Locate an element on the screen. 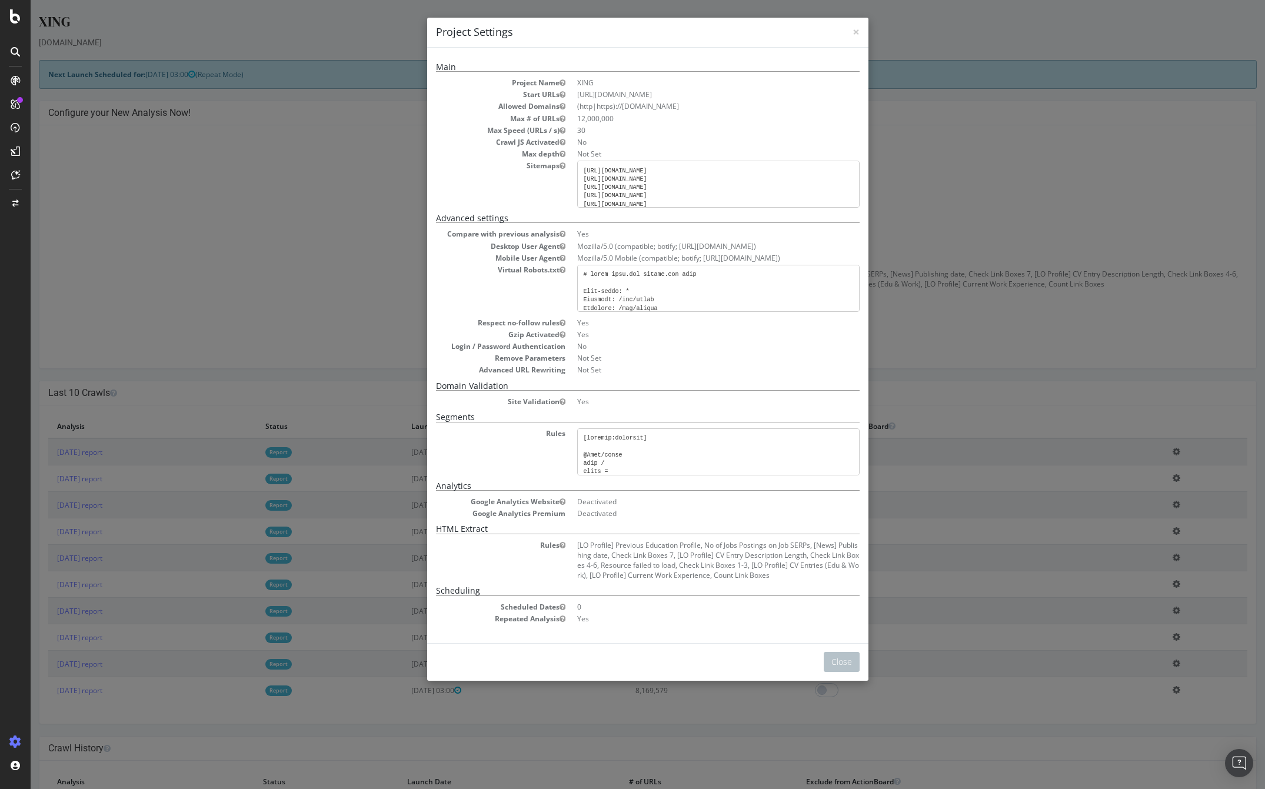  dt: Repeated Analysis is located at coordinates (470, 619).